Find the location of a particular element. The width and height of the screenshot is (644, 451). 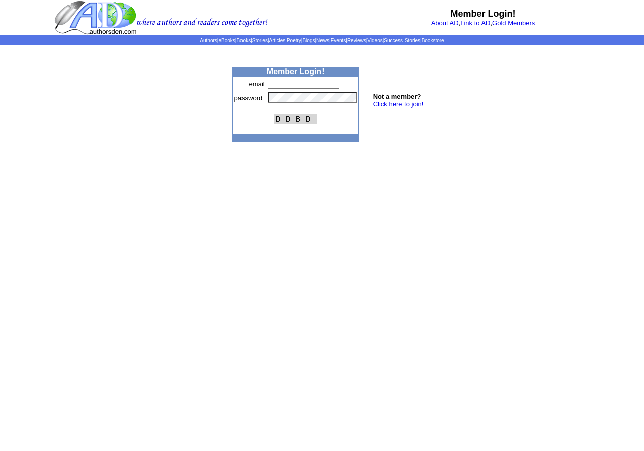

a: Articles is located at coordinates (277, 40).